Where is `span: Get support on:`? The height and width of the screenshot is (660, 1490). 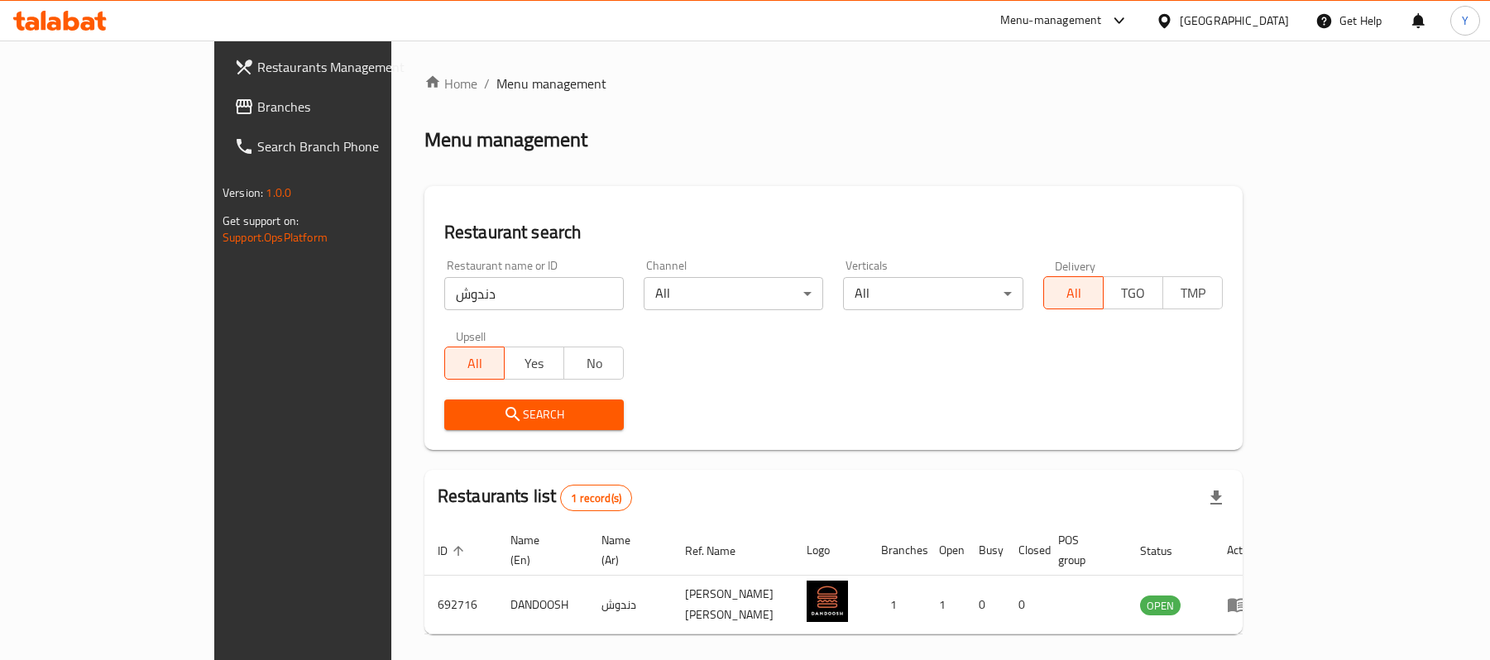
span: Get support on: is located at coordinates (261, 221).